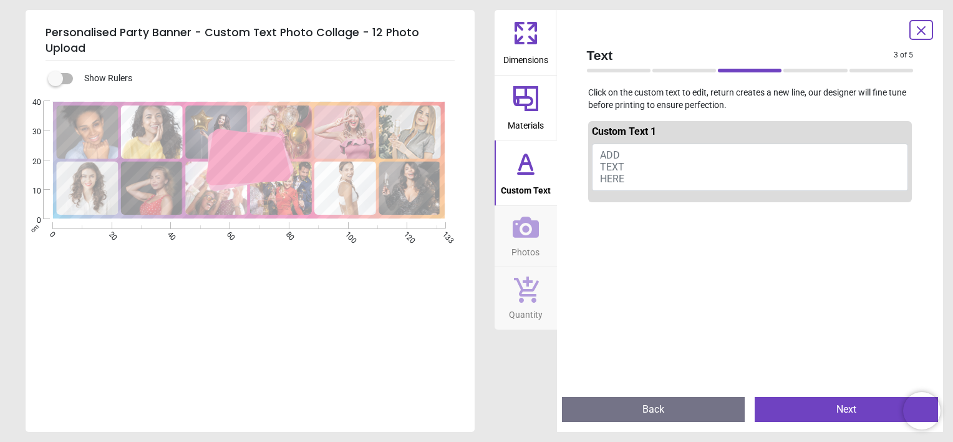  I want to click on button: Dimensions, so click(526, 42).